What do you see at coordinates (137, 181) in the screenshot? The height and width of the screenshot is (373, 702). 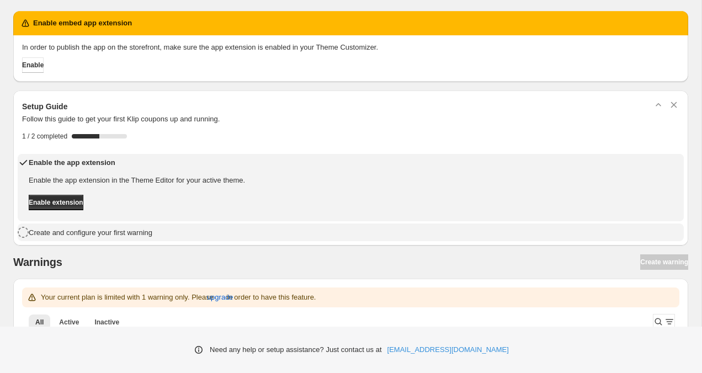 I see `p: Enable the app extension in the Theme Editor for your active theme.` at bounding box center [137, 181].